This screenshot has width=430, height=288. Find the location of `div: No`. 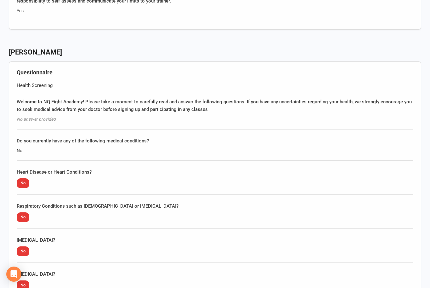

div: No is located at coordinates (215, 150).